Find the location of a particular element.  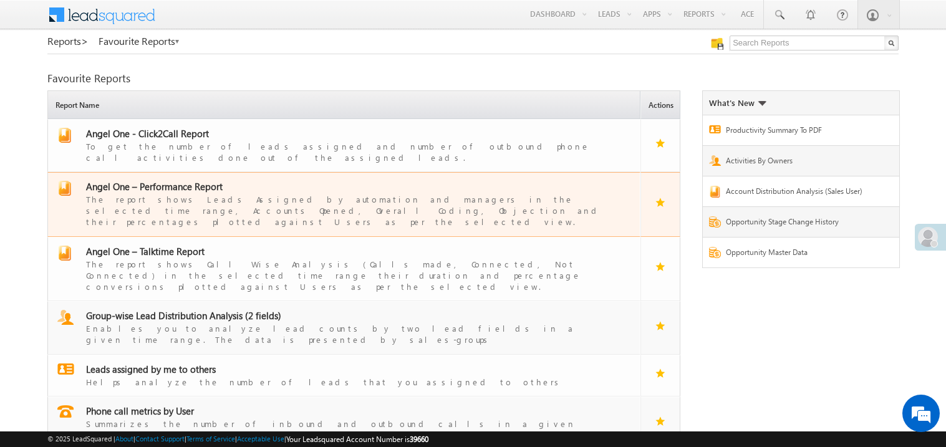

a: Activities By Owners is located at coordinates (799, 162).